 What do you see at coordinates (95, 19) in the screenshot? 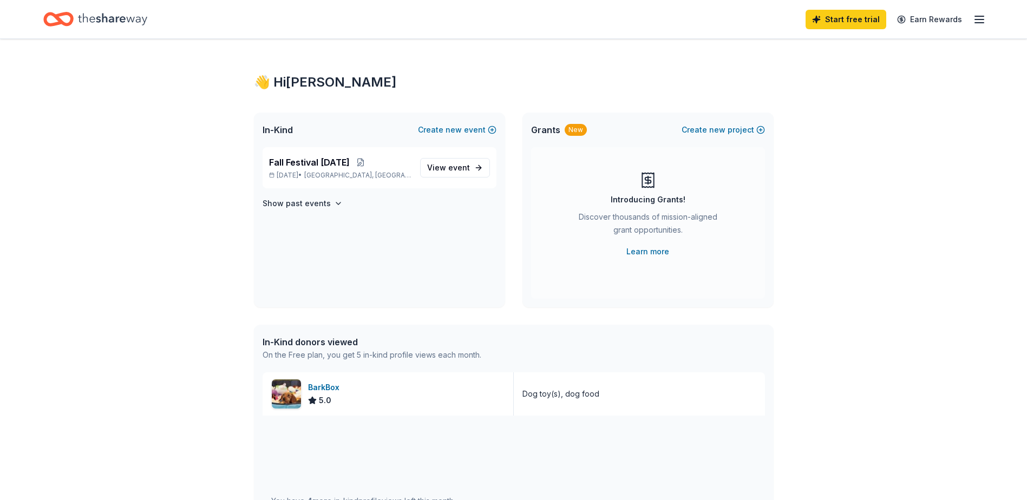
I see `a: Home` at bounding box center [95, 19].